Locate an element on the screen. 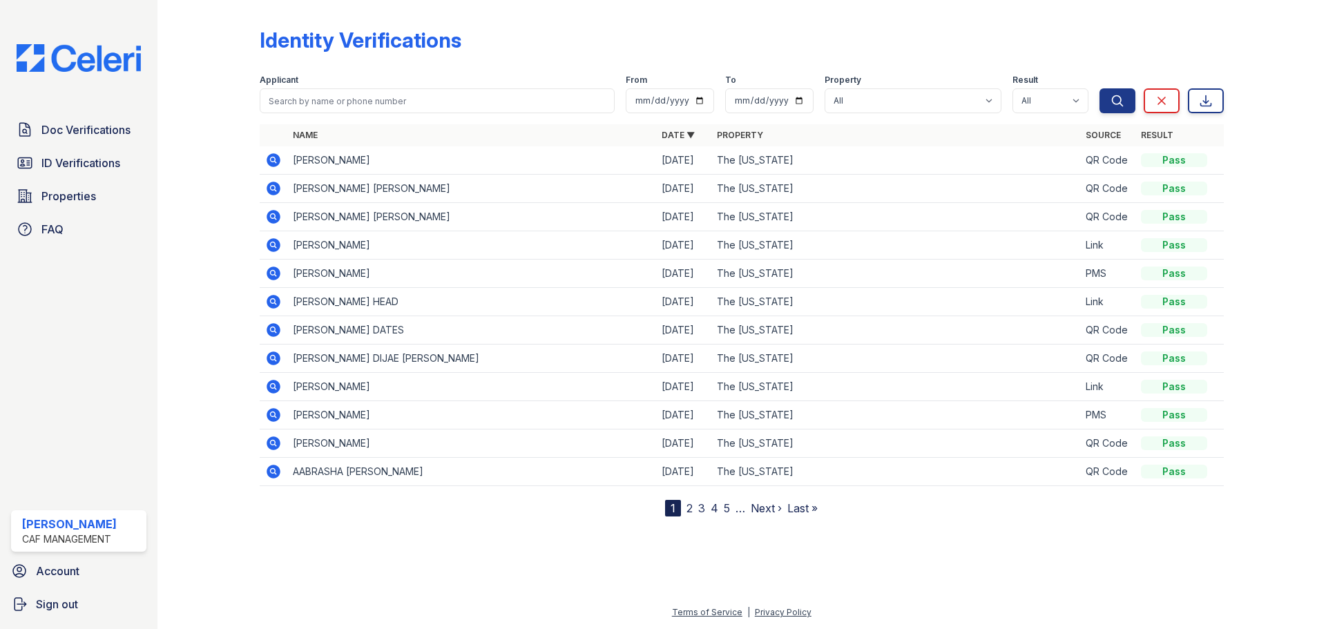 Image resolution: width=1326 pixels, height=629 pixels. label: Applicant is located at coordinates (279, 80).